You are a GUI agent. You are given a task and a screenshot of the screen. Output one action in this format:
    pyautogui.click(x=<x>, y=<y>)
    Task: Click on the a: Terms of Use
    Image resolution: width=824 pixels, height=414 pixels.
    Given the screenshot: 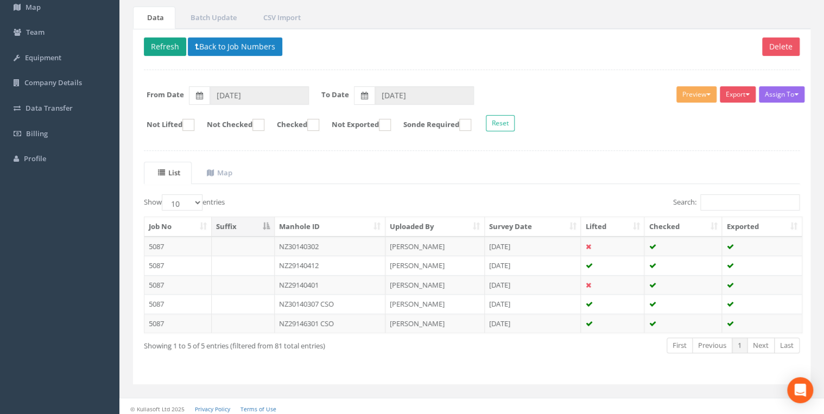 What is the action you would take?
    pyautogui.click(x=258, y=409)
    